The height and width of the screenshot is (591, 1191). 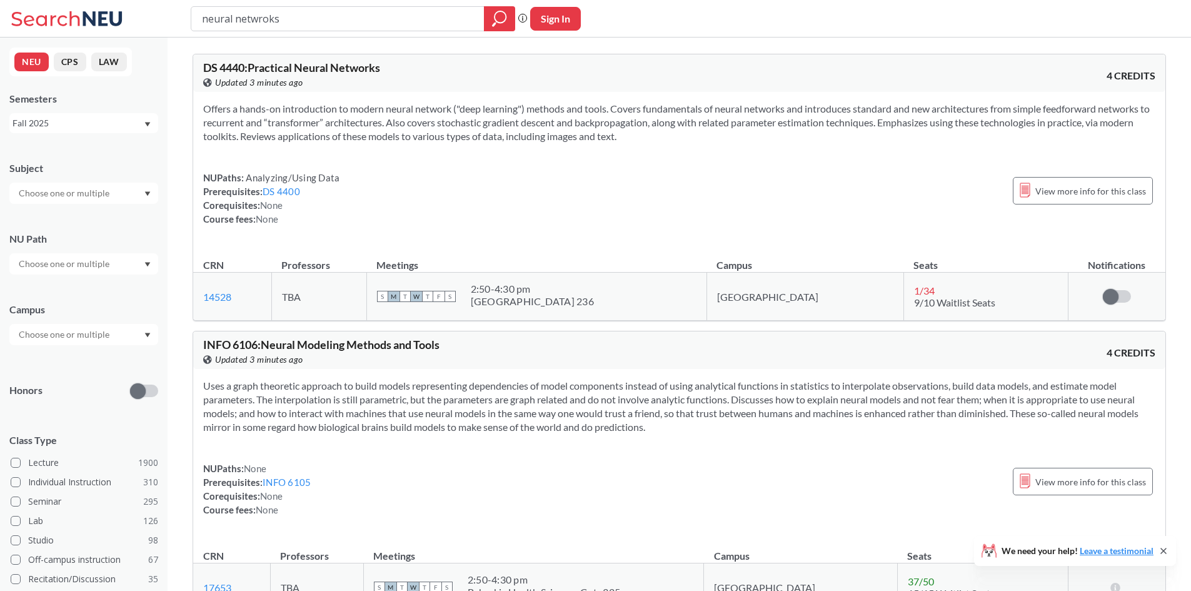 What do you see at coordinates (84, 463) in the screenshot?
I see `label: Lecture` at bounding box center [84, 463].